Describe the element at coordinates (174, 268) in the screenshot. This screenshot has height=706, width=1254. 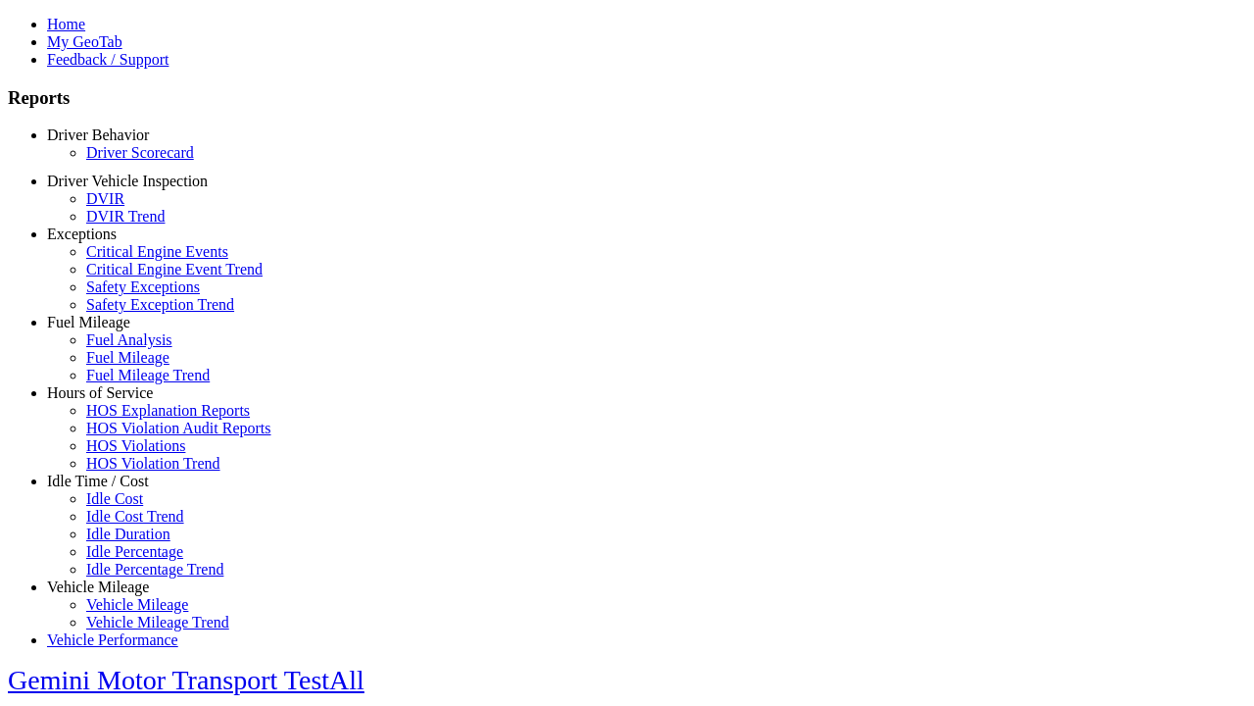
I see `a: Critical Engine Event Trend` at that location.